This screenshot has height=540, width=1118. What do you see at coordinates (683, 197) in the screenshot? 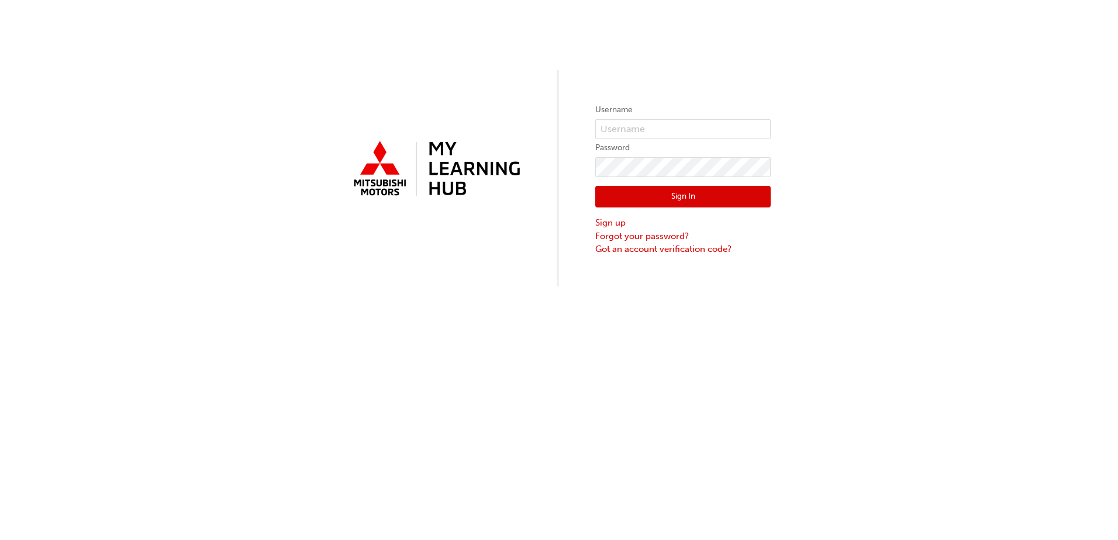
I see `button: Sign In` at bounding box center [683, 197].